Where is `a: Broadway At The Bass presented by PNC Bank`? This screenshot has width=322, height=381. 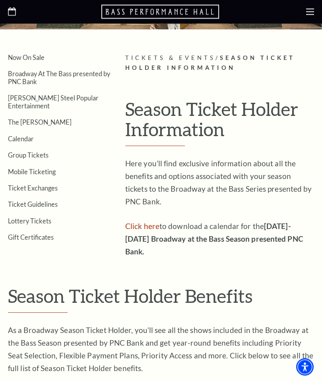
a: Broadway At The Bass presented by PNC Bank is located at coordinates (59, 78).